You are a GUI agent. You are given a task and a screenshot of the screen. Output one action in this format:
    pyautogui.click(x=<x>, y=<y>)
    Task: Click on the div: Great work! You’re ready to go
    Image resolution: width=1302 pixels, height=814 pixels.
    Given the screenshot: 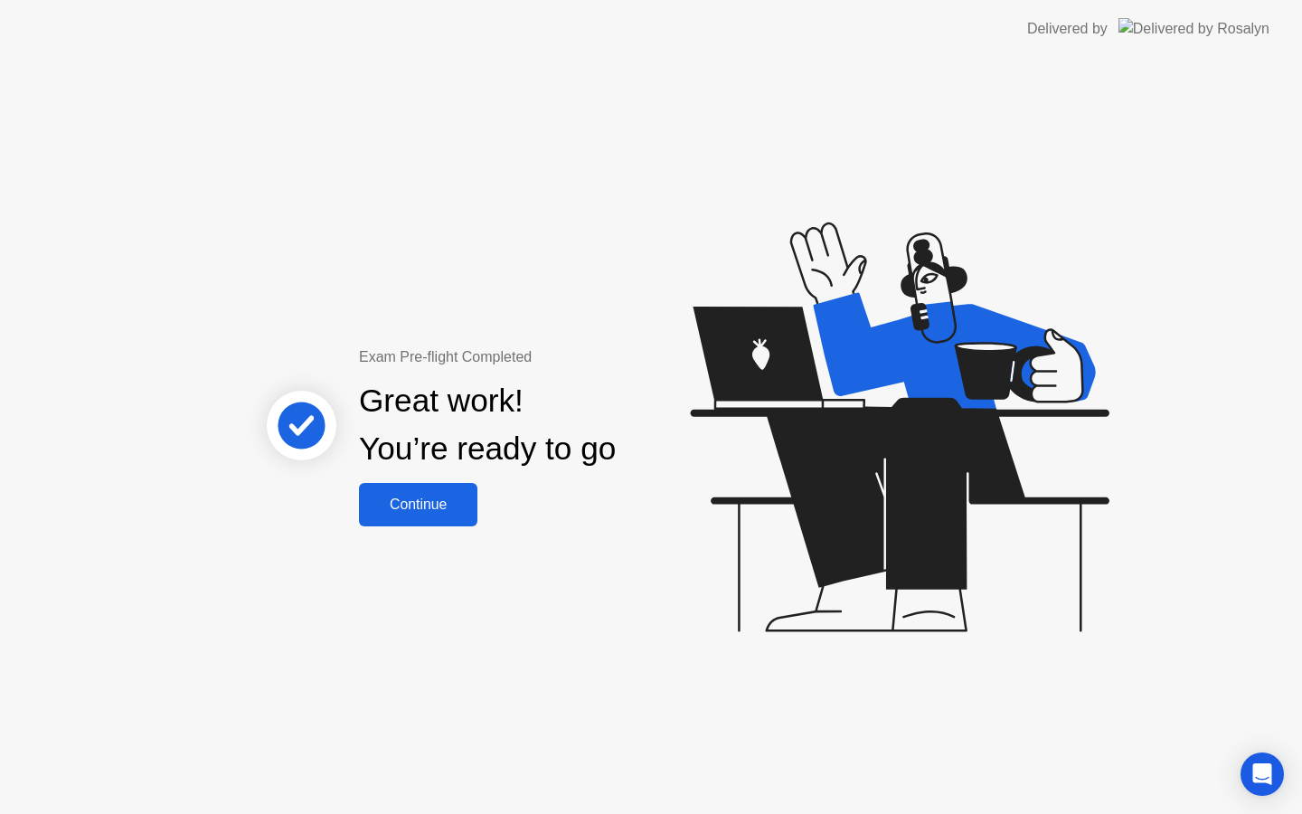 What is the action you would take?
    pyautogui.click(x=487, y=425)
    